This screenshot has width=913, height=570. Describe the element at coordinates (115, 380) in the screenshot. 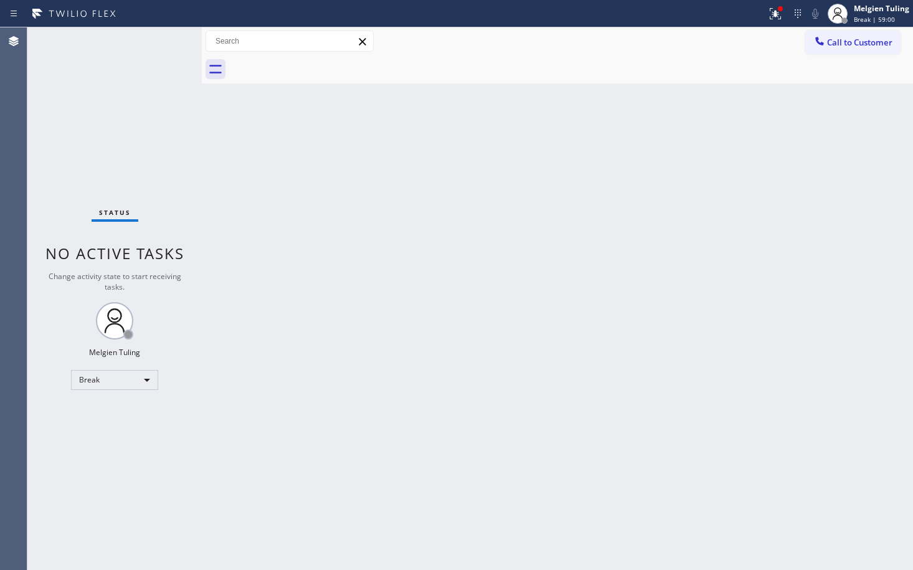

I see `div: Break` at that location.